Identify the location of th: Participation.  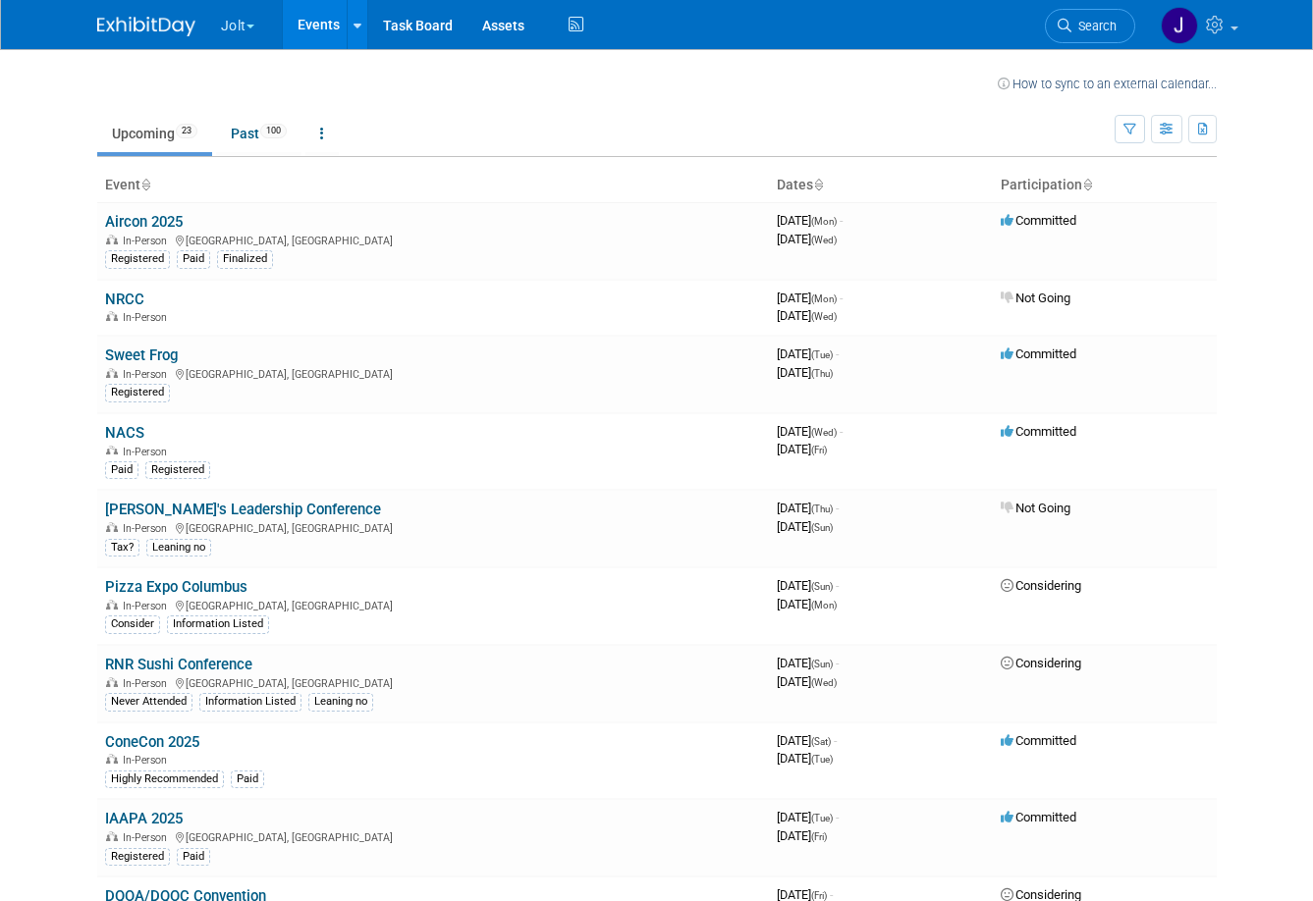
(1105, 186).